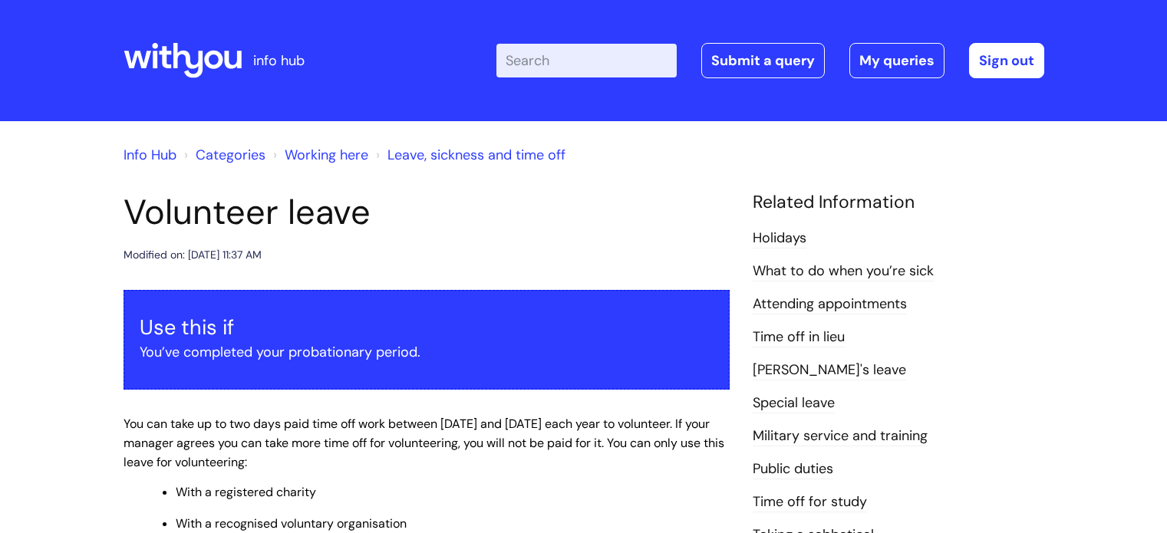 The image size is (1167, 533). I want to click on h3: Use this if, so click(427, 328).